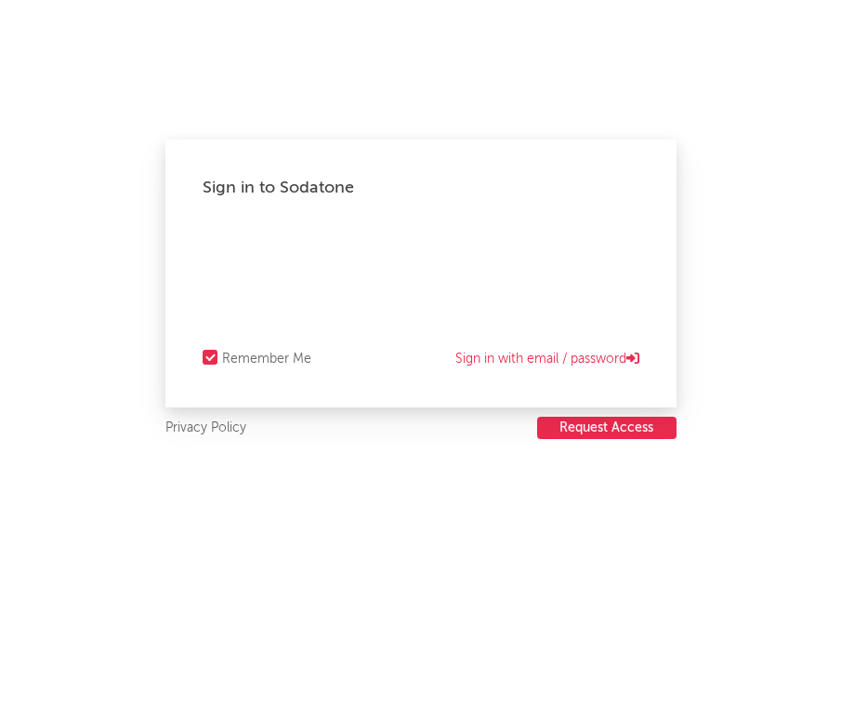  Describe the element at coordinates (267, 359) in the screenshot. I see `div: Remember Me` at that location.